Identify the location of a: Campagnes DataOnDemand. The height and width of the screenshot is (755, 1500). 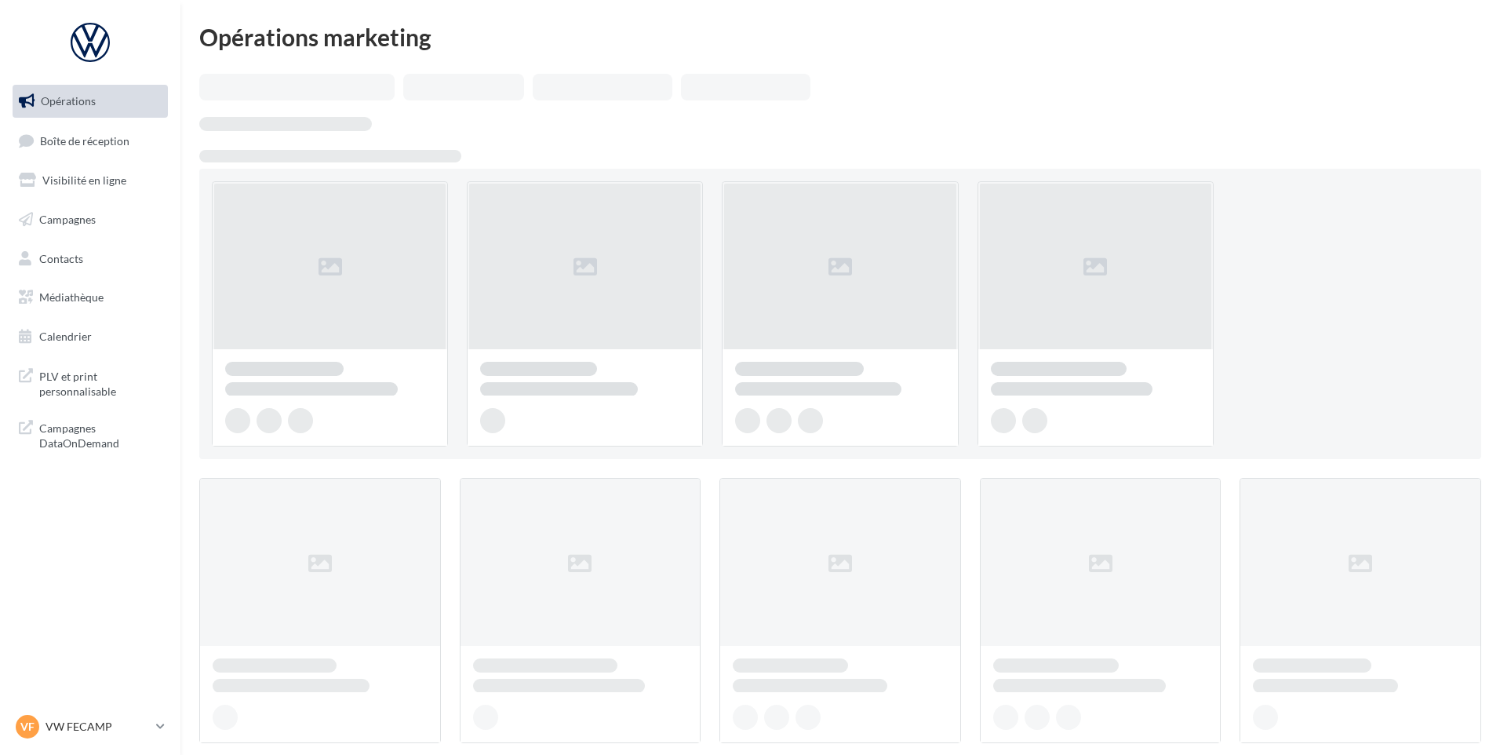
(90, 434).